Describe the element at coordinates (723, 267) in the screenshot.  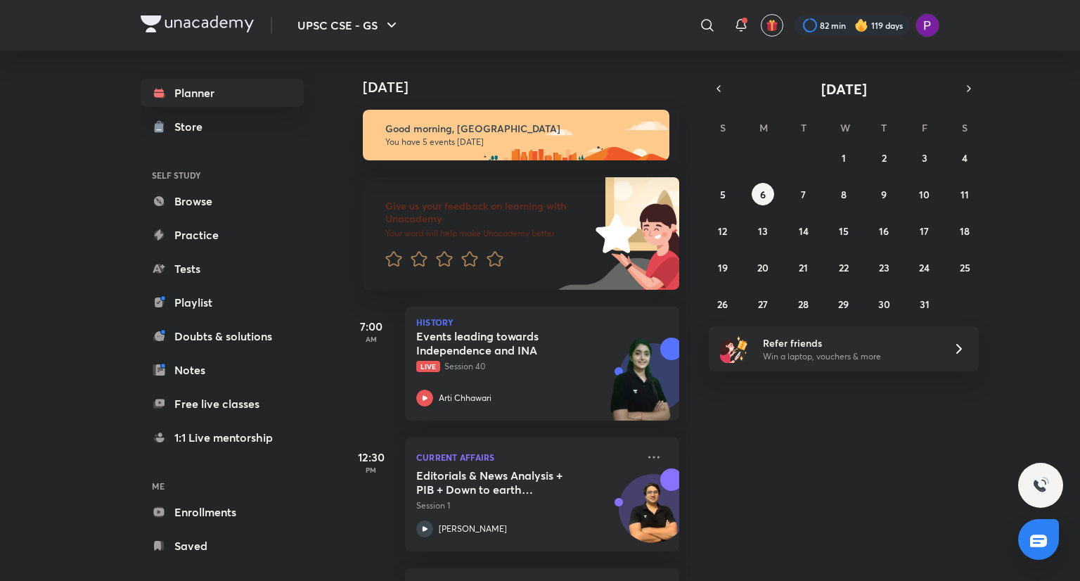
I see `abbr: October 19, 2025` at that location.